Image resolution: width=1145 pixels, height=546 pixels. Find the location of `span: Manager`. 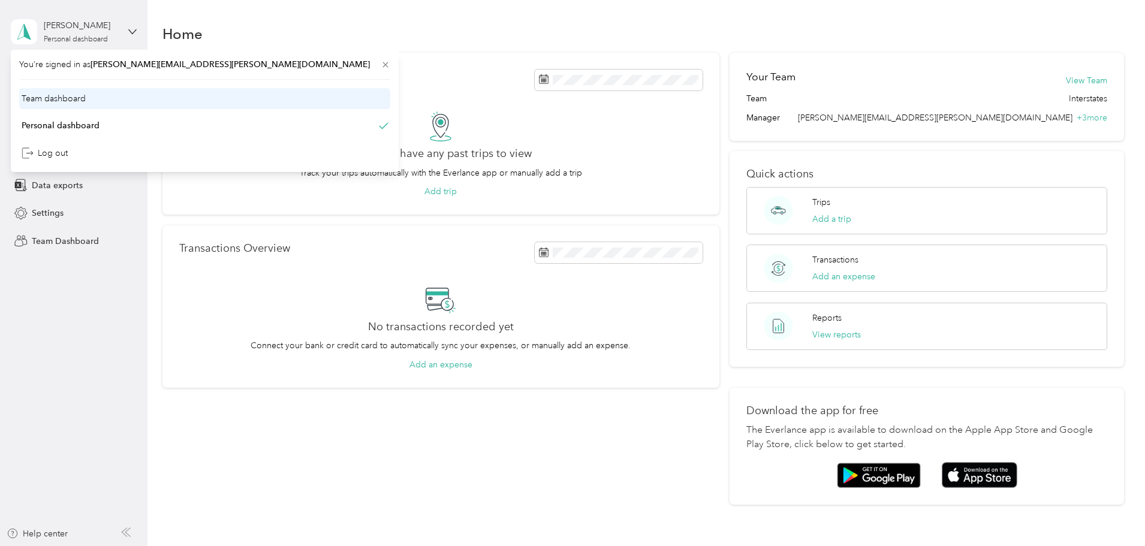

span: Manager is located at coordinates (763, 117).